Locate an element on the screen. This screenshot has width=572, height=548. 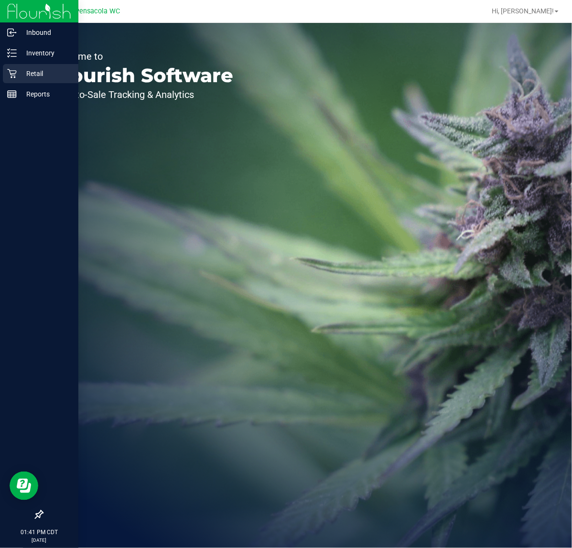
p: Retail is located at coordinates (45, 74).